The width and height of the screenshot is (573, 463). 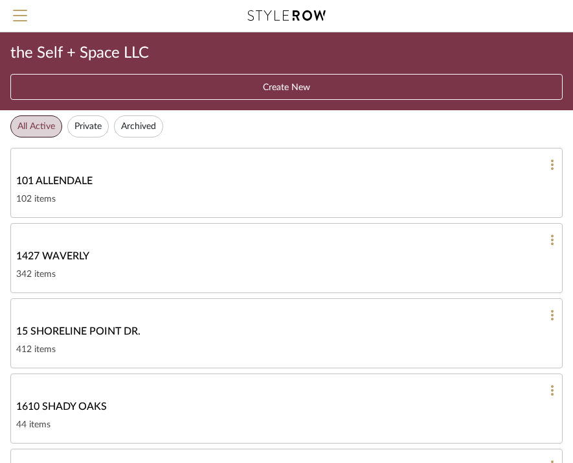 I want to click on span: 101 ALLENDALE, so click(x=54, y=181).